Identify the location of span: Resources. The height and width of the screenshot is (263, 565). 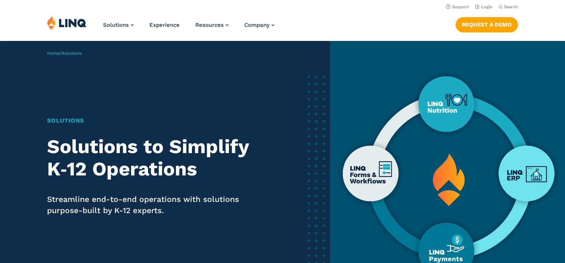
(209, 25).